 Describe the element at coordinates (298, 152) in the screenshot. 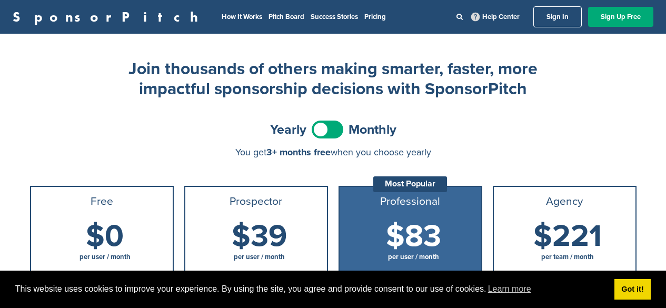

I see `span: 3+ months free` at that location.